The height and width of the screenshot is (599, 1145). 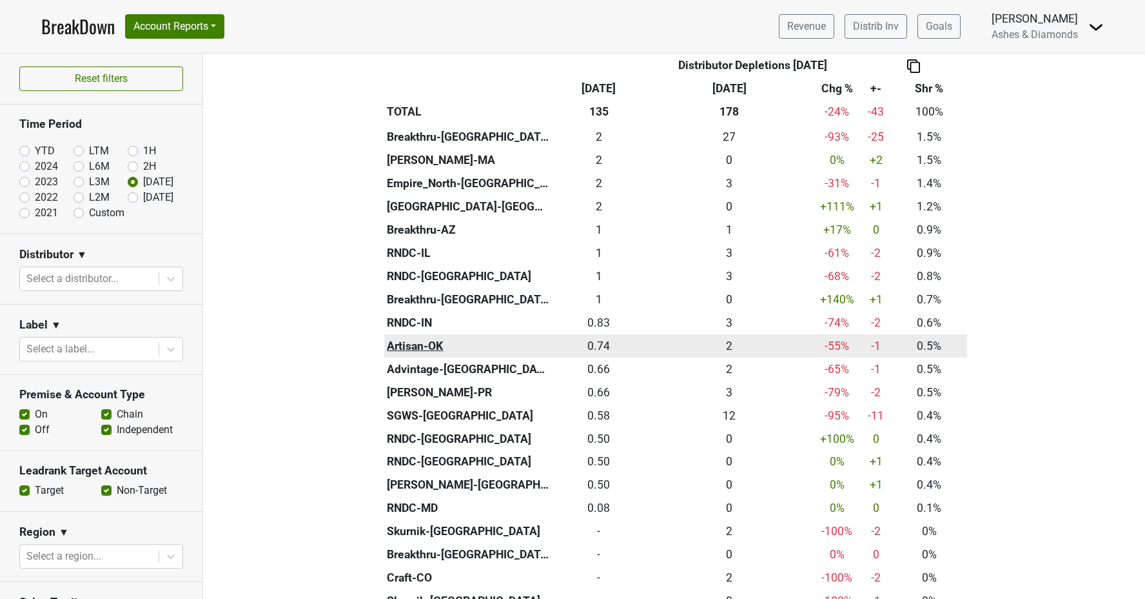 I want to click on td: 0.7%, so click(x=929, y=299).